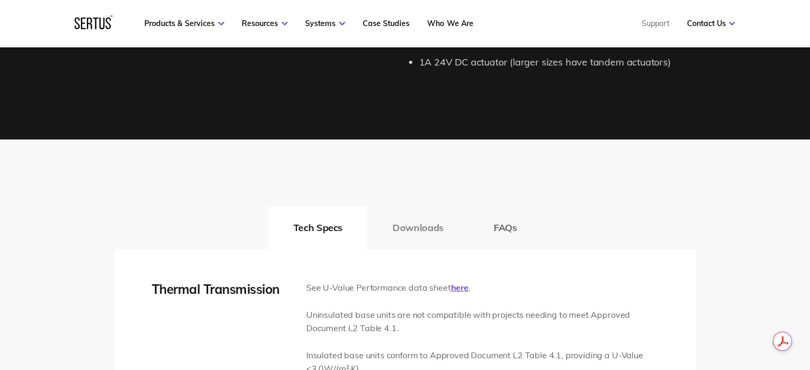 The height and width of the screenshot is (370, 810). I want to click on a: Support, so click(655, 23).